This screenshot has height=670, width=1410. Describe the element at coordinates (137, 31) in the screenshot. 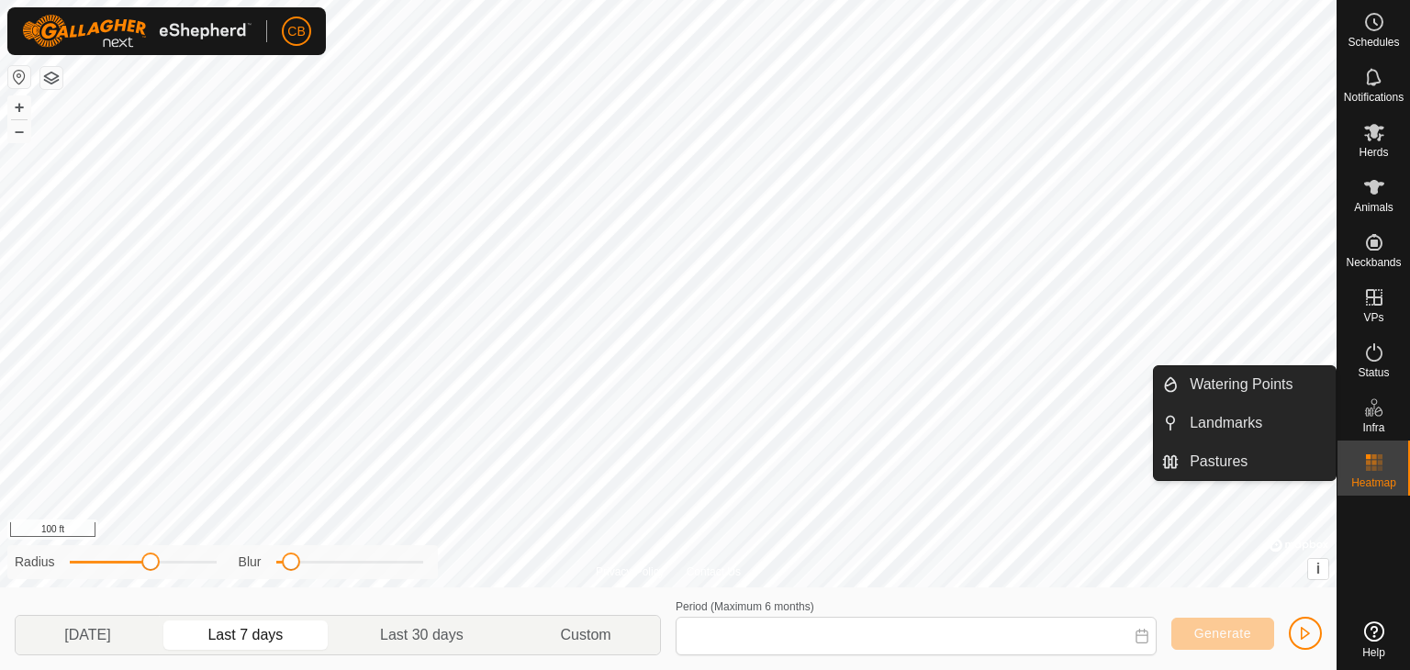

I see `img: Gallagher Logo` at that location.